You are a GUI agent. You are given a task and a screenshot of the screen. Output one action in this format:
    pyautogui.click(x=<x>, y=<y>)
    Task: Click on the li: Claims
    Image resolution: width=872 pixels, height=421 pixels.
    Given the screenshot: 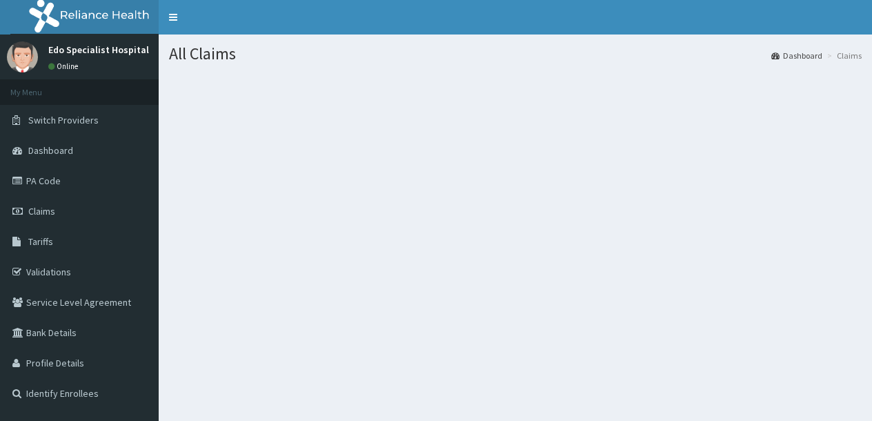 What is the action you would take?
    pyautogui.click(x=842, y=55)
    